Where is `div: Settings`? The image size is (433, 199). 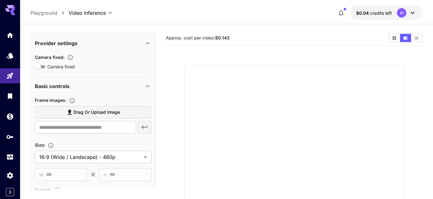 div: Settings is located at coordinates (10, 175).